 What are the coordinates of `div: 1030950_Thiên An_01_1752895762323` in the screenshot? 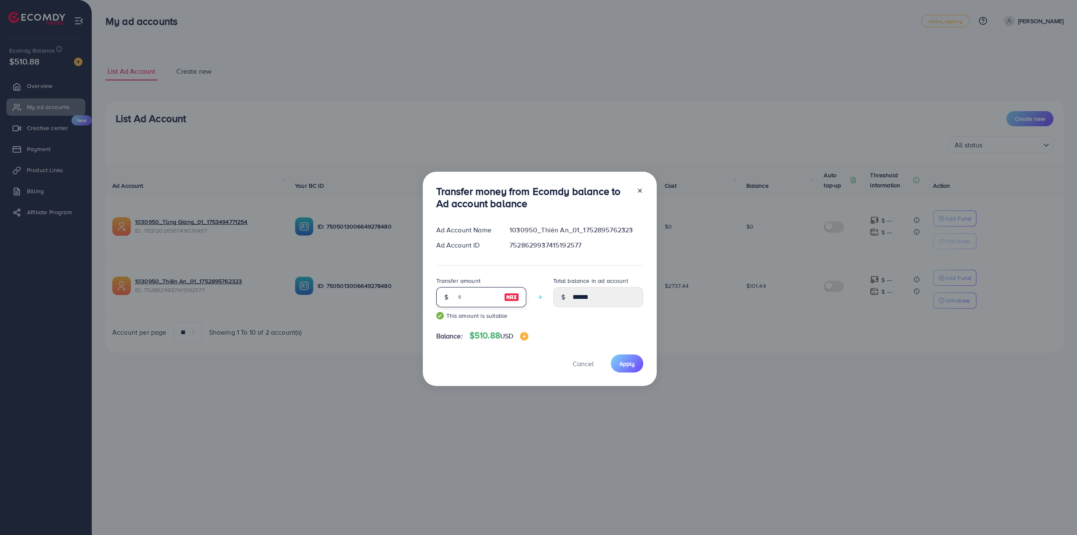 It's located at (576, 230).